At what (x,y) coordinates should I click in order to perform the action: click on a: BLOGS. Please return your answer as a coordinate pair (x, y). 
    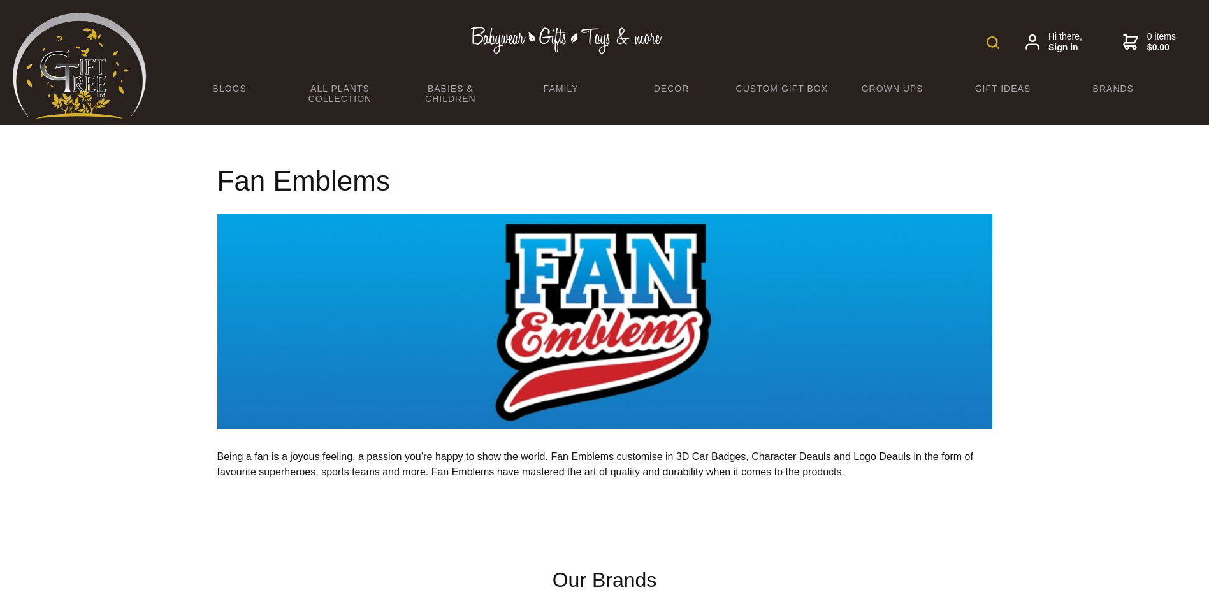
    Looking at the image, I should click on (229, 89).